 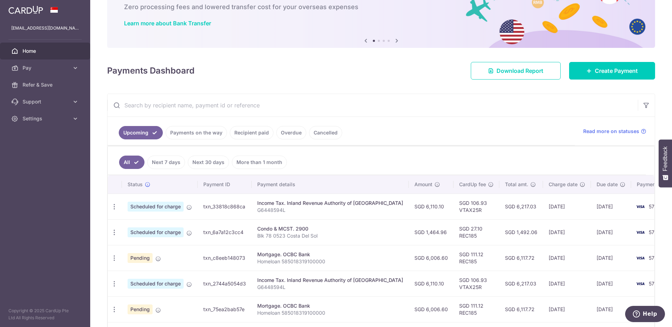 What do you see at coordinates (516, 71) in the screenshot?
I see `a: Download Report` at bounding box center [516, 71].